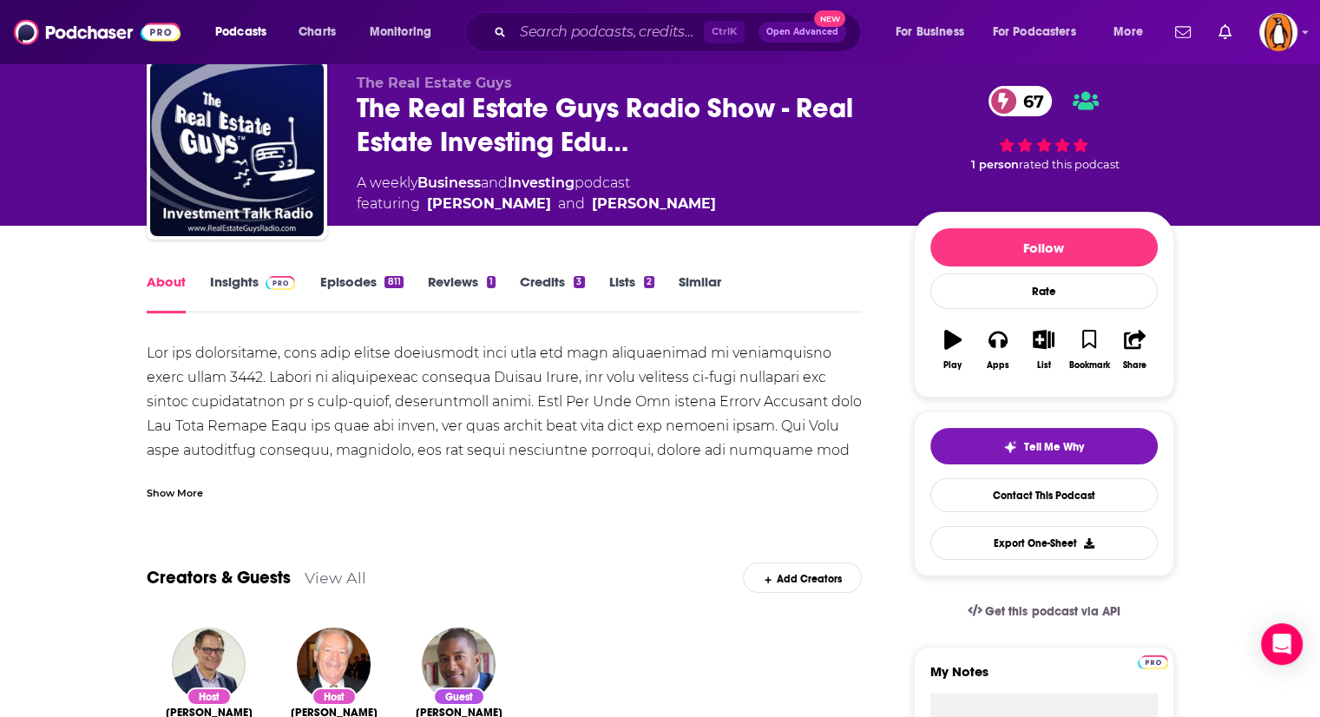  I want to click on button: Open AdvancedNew, so click(802, 32).